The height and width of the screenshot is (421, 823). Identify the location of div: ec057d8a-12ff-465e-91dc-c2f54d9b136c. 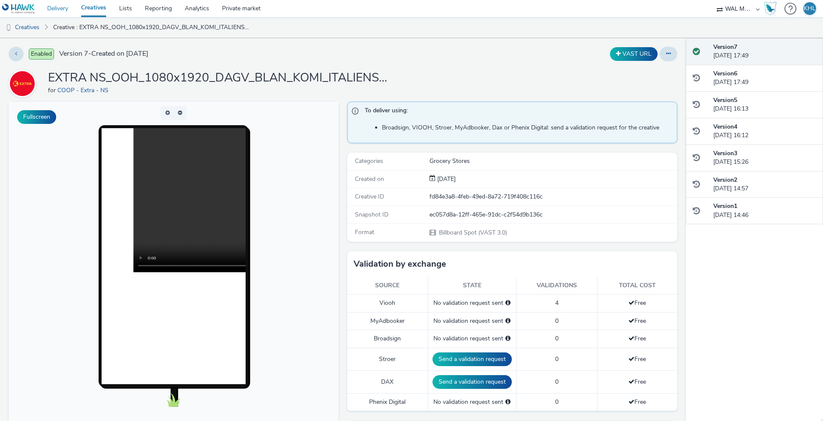
(553, 215).